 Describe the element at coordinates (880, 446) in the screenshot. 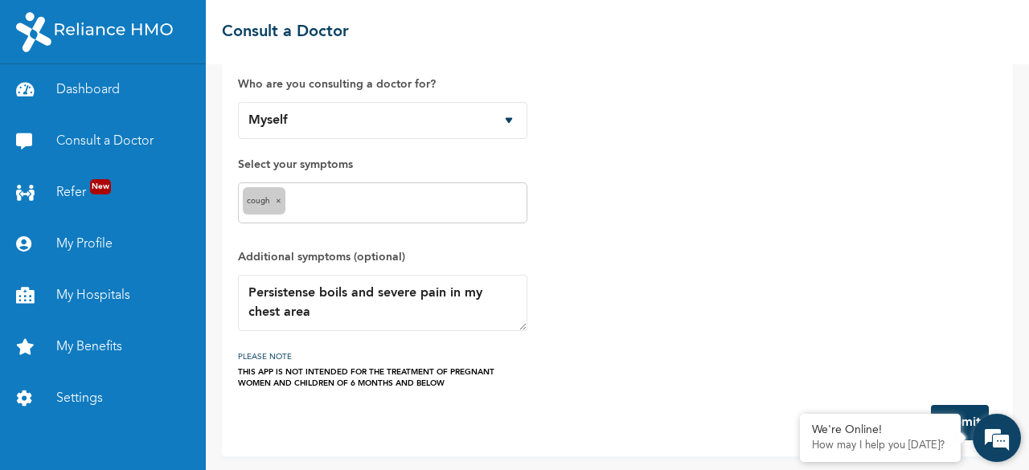

I see `p: How may I help you today?` at that location.